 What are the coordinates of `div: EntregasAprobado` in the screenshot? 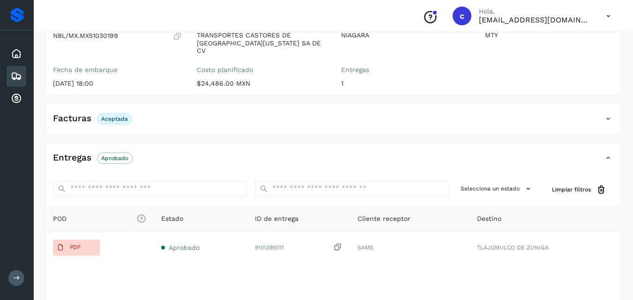 It's located at (333, 162).